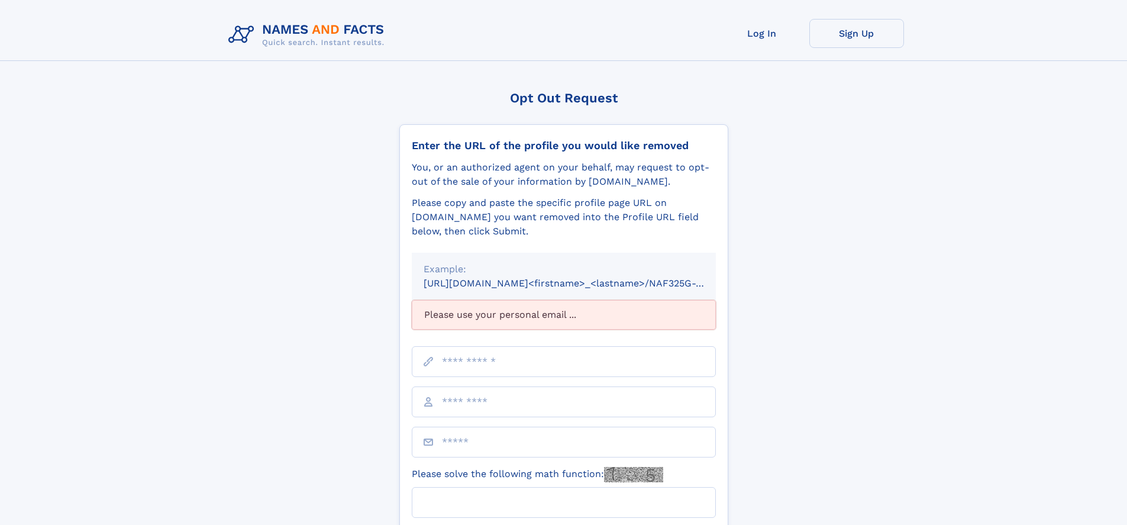  What do you see at coordinates (564, 98) in the screenshot?
I see `div: Opt Out Request` at bounding box center [564, 98].